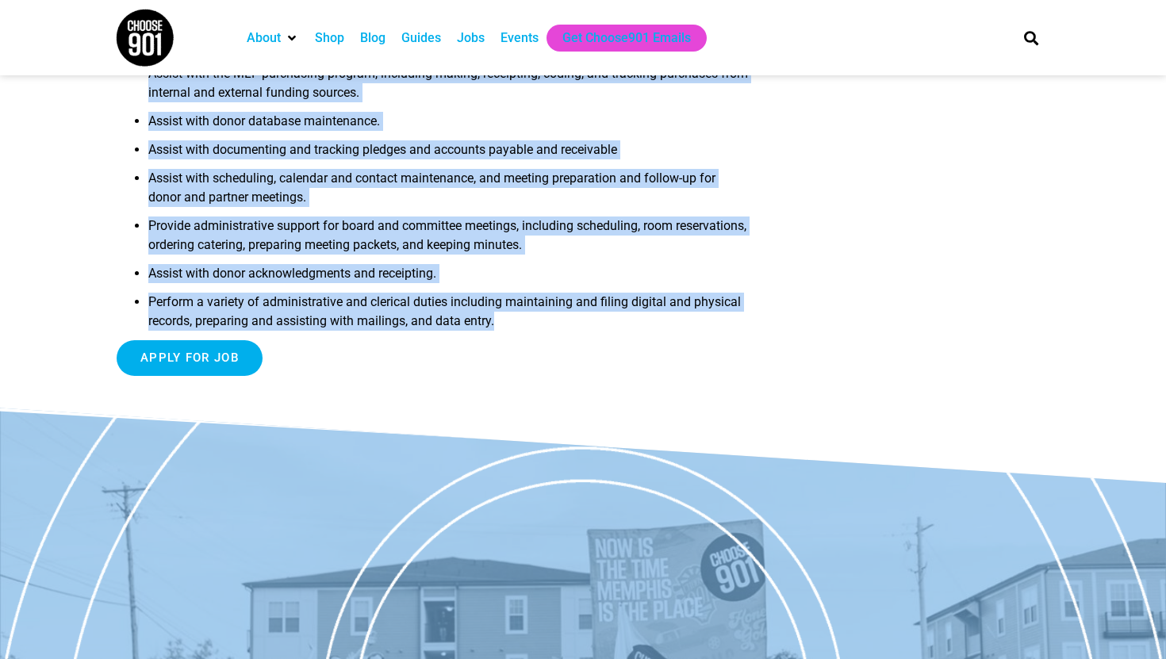  What do you see at coordinates (1031, 37) in the screenshot?
I see `div: Search` at bounding box center [1031, 37].